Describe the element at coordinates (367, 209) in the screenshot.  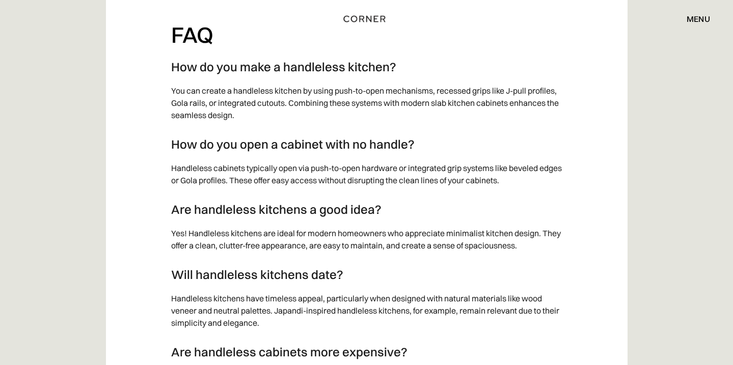
I see `h3: Are handleless kitchens a good idea?` at that location.